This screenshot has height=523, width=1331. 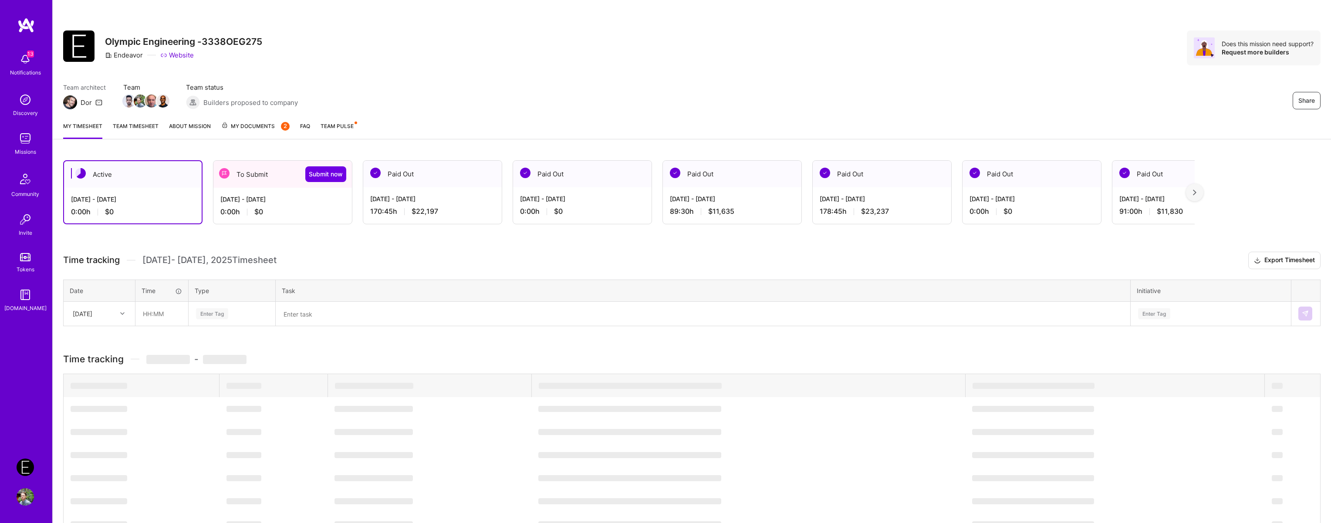 I want to click on img: Company Logo, so click(x=79, y=46).